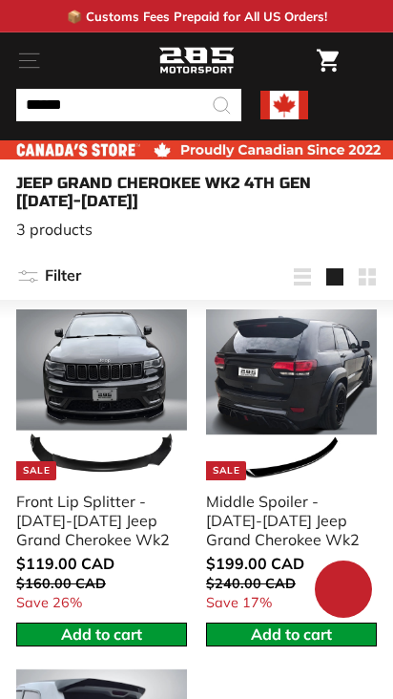  What do you see at coordinates (65, 563) in the screenshot?
I see `span: $119.00 CAD` at bounding box center [65, 563].